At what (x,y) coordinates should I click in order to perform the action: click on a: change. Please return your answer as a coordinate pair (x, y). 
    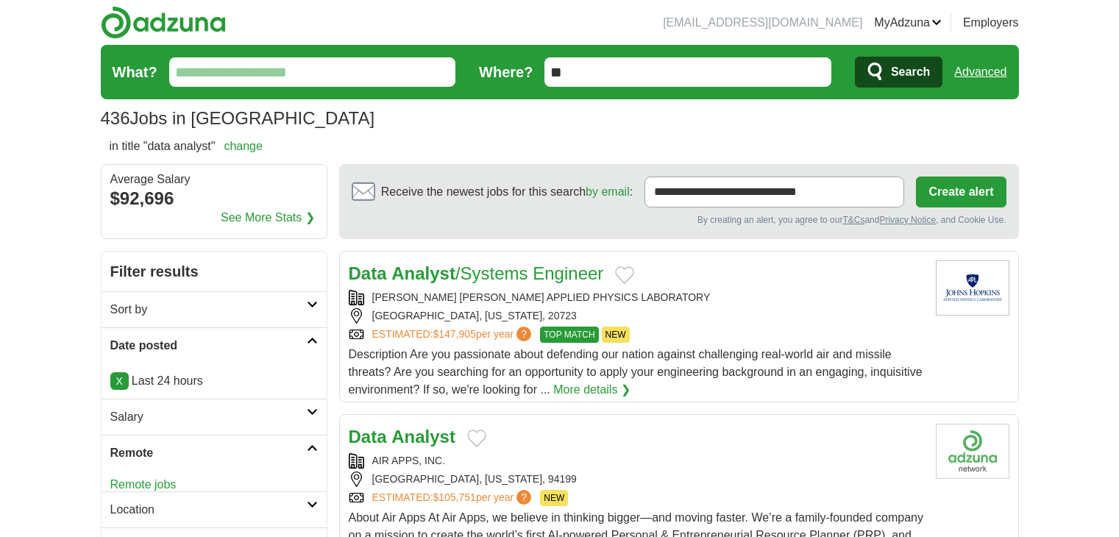
    Looking at the image, I should click on (243, 146).